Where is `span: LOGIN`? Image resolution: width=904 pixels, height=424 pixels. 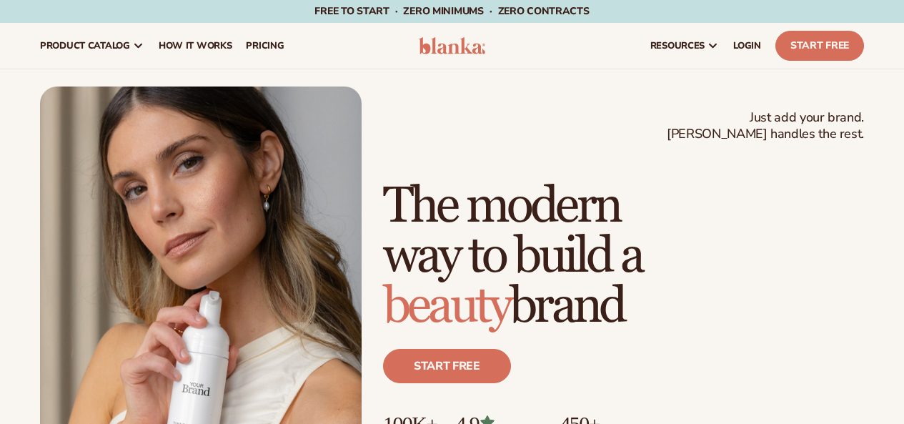
span: LOGIN is located at coordinates (747, 46).